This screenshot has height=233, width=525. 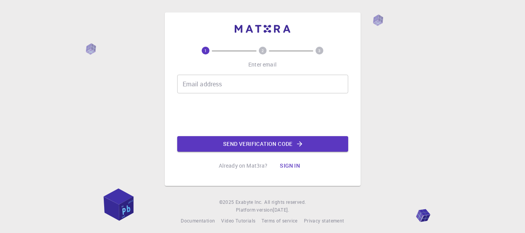 What do you see at coordinates (198, 221) in the screenshot?
I see `span: Documentation` at bounding box center [198, 221].